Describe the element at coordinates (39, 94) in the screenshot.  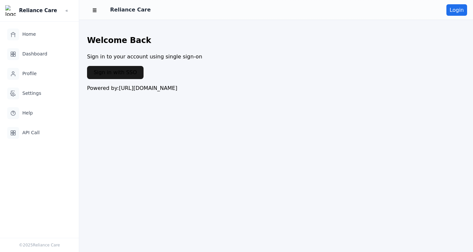
I see `a: Settings` at that location.